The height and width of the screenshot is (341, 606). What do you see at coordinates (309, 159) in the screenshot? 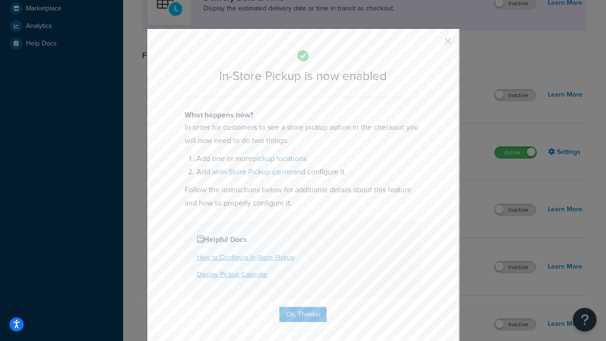
I see `li: Add one or more .` at bounding box center [309, 159].